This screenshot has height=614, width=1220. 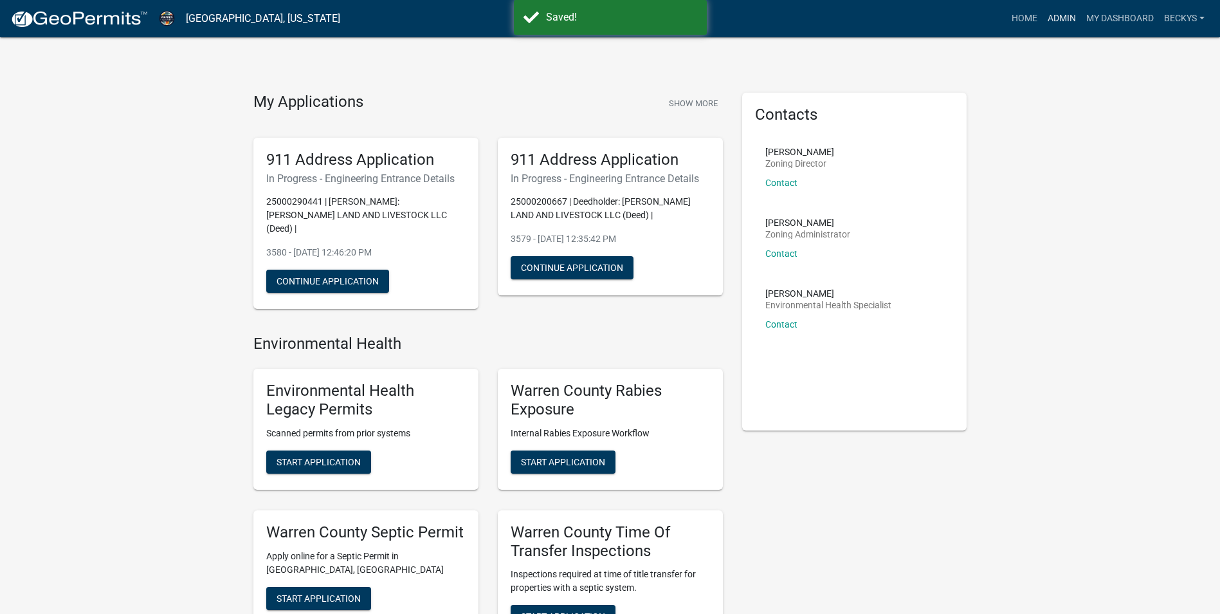 What do you see at coordinates (610, 542) in the screenshot?
I see `h5: Warren County Time Of Transfer Inspections` at bounding box center [610, 542].